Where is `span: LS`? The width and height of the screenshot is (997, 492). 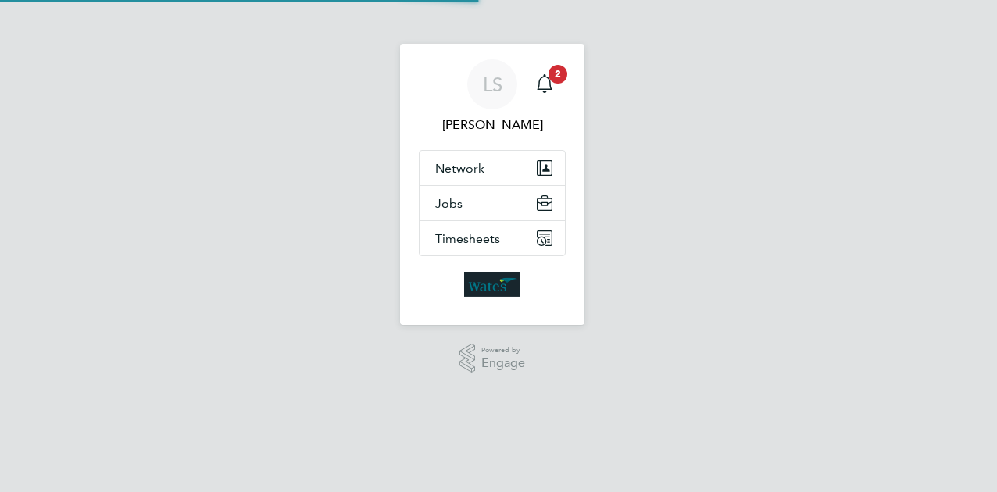
span: LS is located at coordinates (492, 84).